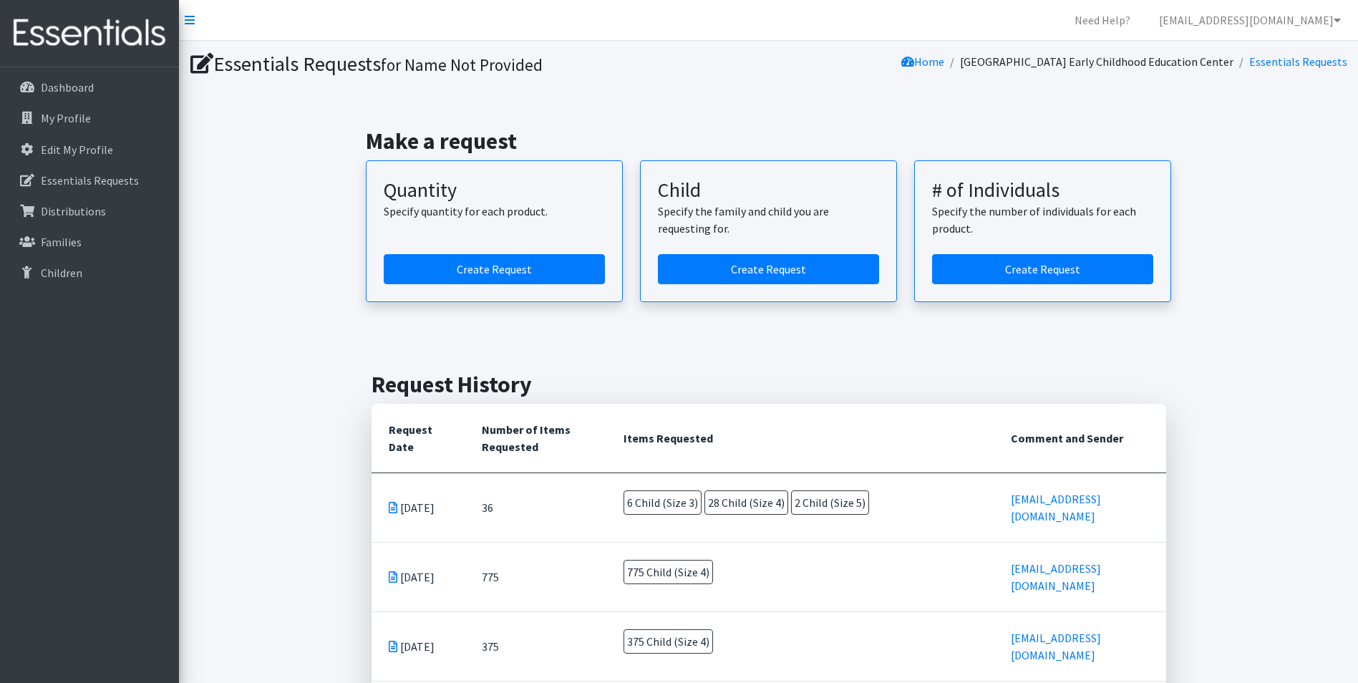 The height and width of the screenshot is (683, 1358). What do you see at coordinates (61, 242) in the screenshot?
I see `p: Families` at bounding box center [61, 242].